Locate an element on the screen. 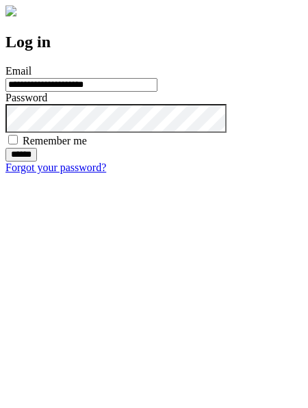 This screenshot has height=408, width=308. label: Password is located at coordinates (26, 97).